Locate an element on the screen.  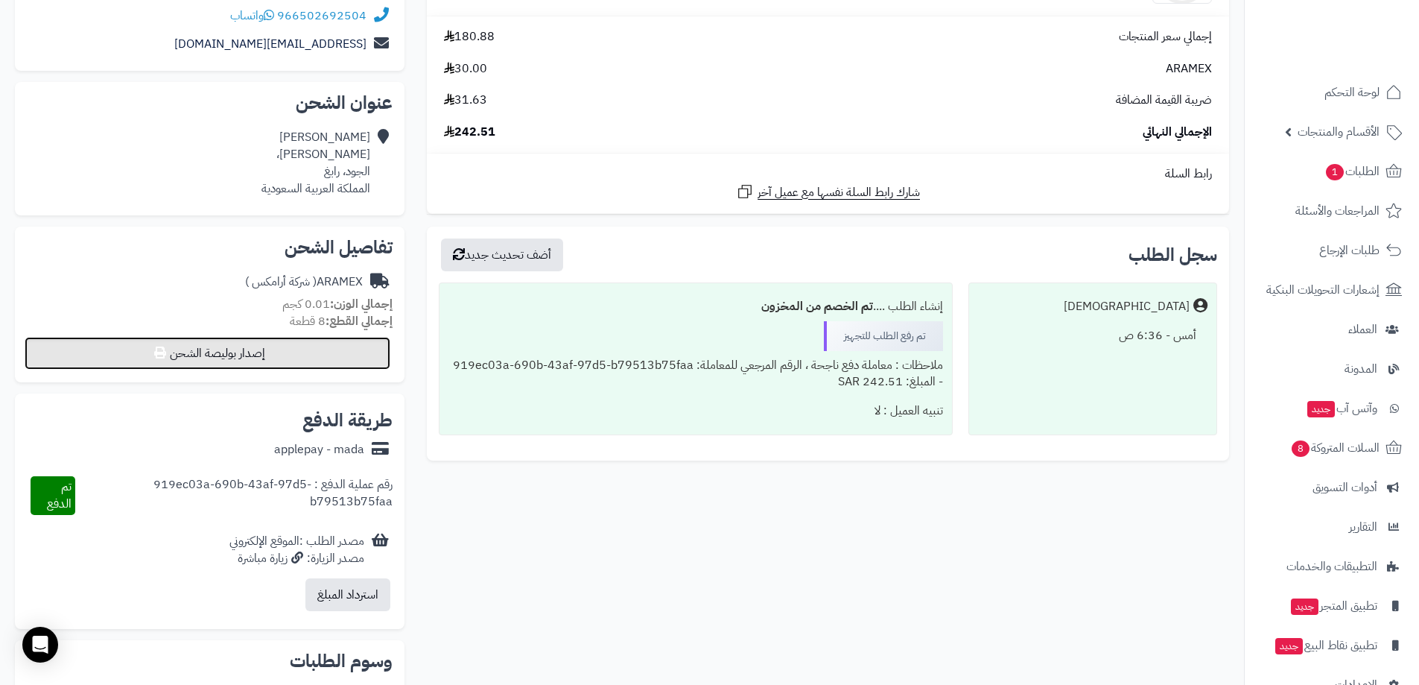
div: applepay - mada is located at coordinates (319, 449).